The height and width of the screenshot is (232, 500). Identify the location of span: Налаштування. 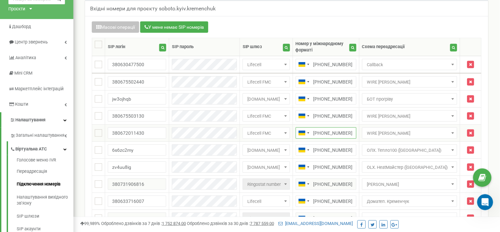
(30, 119).